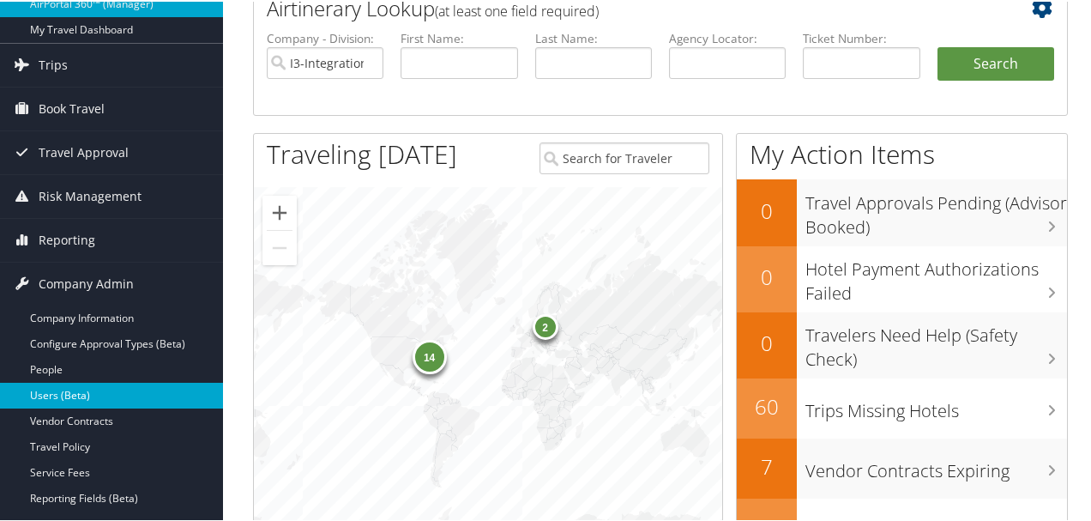 The width and height of the screenshot is (1091, 521). Describe the element at coordinates (767, 405) in the screenshot. I see `h2: 60` at that location.